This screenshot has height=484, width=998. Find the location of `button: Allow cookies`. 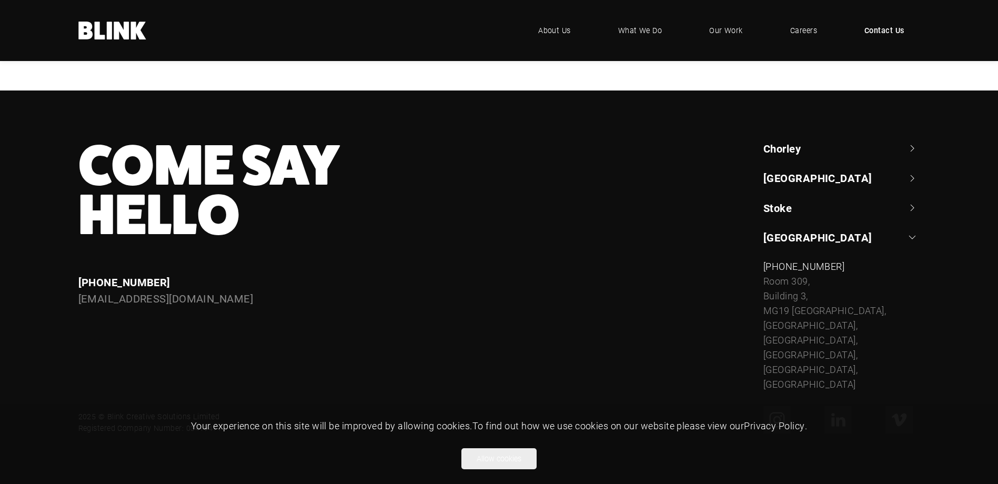

button: Allow cookies is located at coordinates (499, 459).